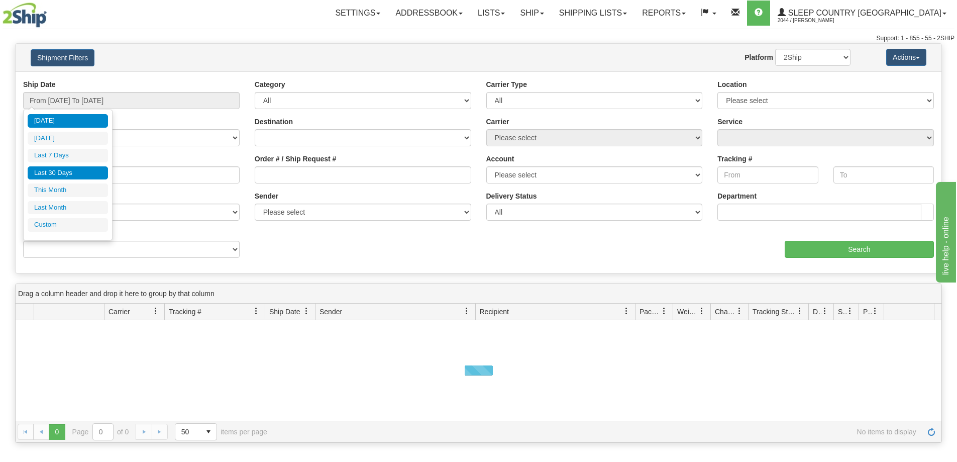 The width and height of the screenshot is (957, 462). What do you see at coordinates (62, 58) in the screenshot?
I see `button: Shipment Filters` at bounding box center [62, 58].